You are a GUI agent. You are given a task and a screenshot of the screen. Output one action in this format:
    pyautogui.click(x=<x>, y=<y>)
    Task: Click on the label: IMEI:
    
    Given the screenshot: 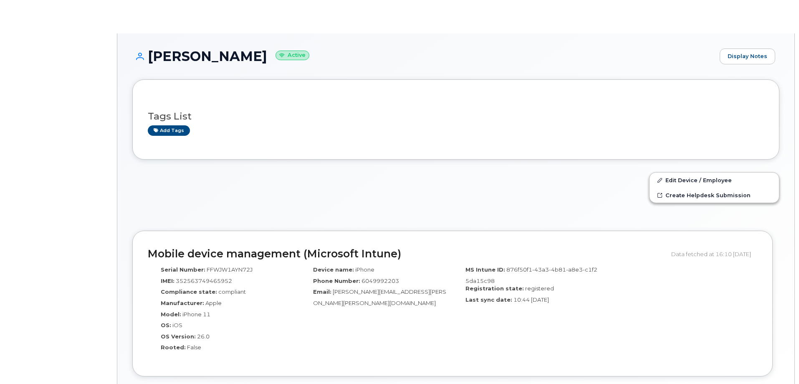 What is the action you would take?
    pyautogui.click(x=167, y=281)
    